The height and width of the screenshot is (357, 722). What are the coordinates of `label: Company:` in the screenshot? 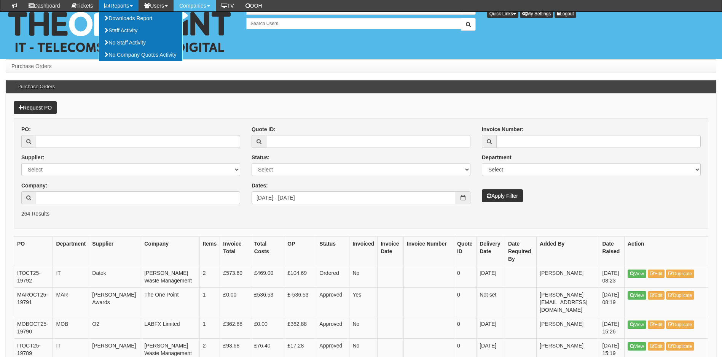 It's located at (34, 186).